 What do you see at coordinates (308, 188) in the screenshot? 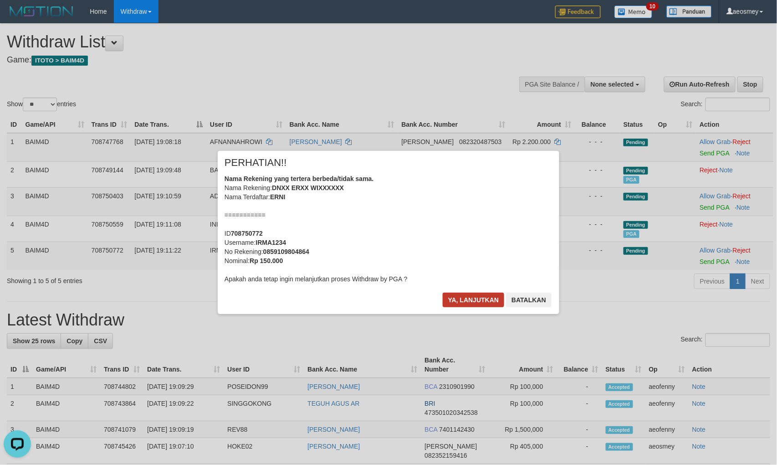
I see `b: DNXX ERXX WIXXXXXX` at bounding box center [308, 188].